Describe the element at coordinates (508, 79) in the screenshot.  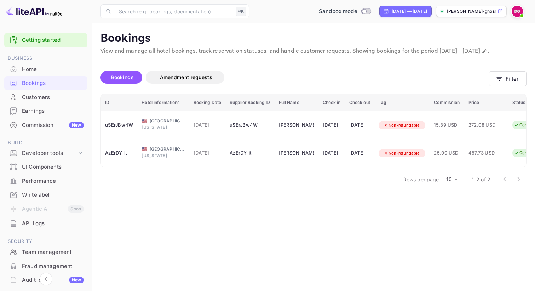
I see `button: Filter` at that location.